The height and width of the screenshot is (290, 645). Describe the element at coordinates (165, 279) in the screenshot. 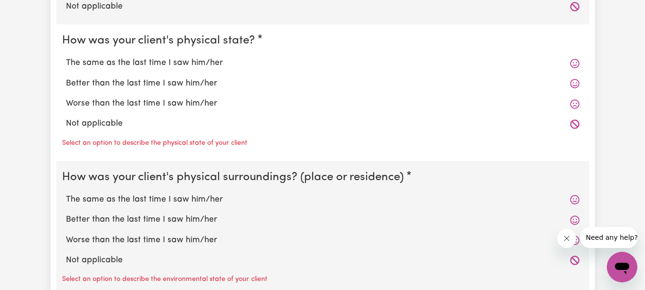

I see `p: Select an option to describe the environmental state of your client` at that location.